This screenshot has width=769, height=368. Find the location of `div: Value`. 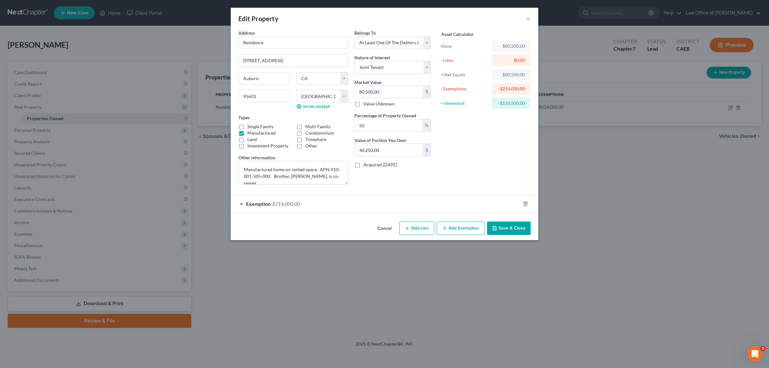

div: Value is located at coordinates (465, 46).